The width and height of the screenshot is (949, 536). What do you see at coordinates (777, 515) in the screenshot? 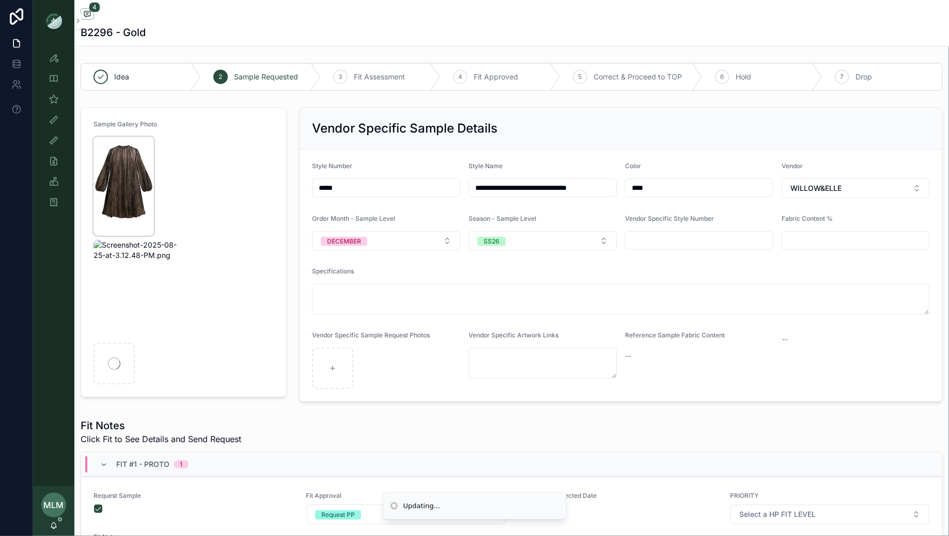
I see `span: Select a HP FIT LEVEL` at bounding box center [777, 515].